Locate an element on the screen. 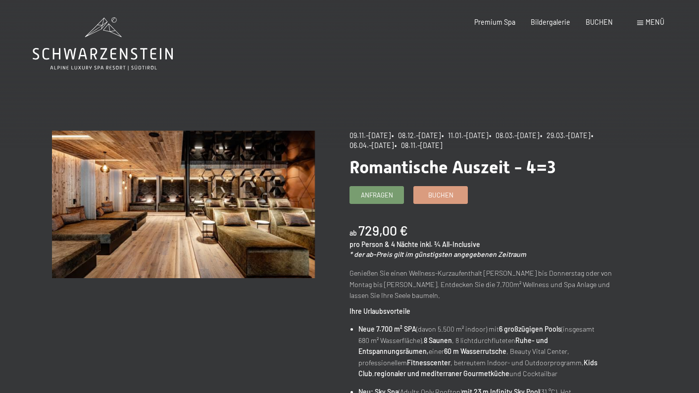  span: 4 Nächte is located at coordinates (405, 244).